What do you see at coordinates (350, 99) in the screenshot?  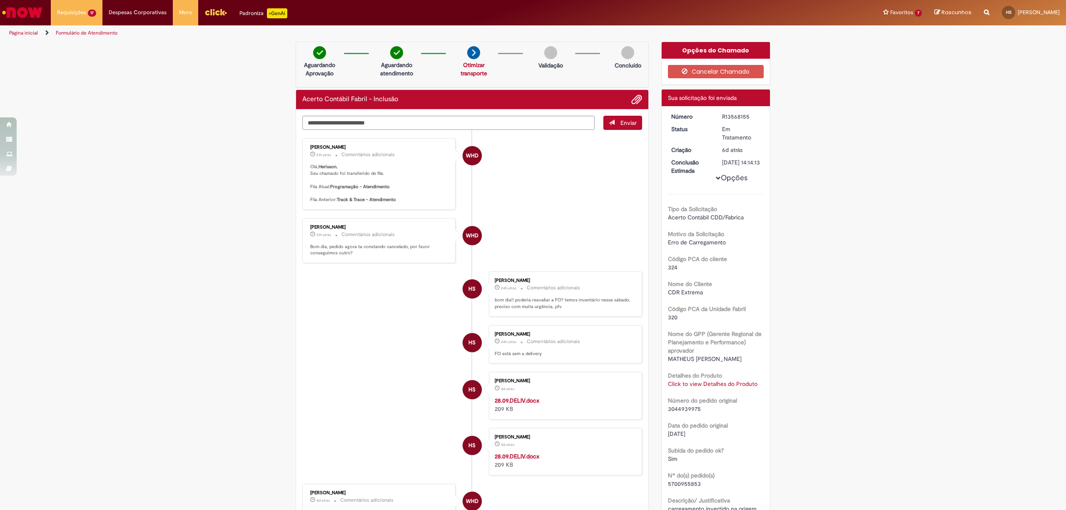 I see `h2: Acerto Contábil Fabril - Inclusão Histórico de tíquete` at bounding box center [350, 99].